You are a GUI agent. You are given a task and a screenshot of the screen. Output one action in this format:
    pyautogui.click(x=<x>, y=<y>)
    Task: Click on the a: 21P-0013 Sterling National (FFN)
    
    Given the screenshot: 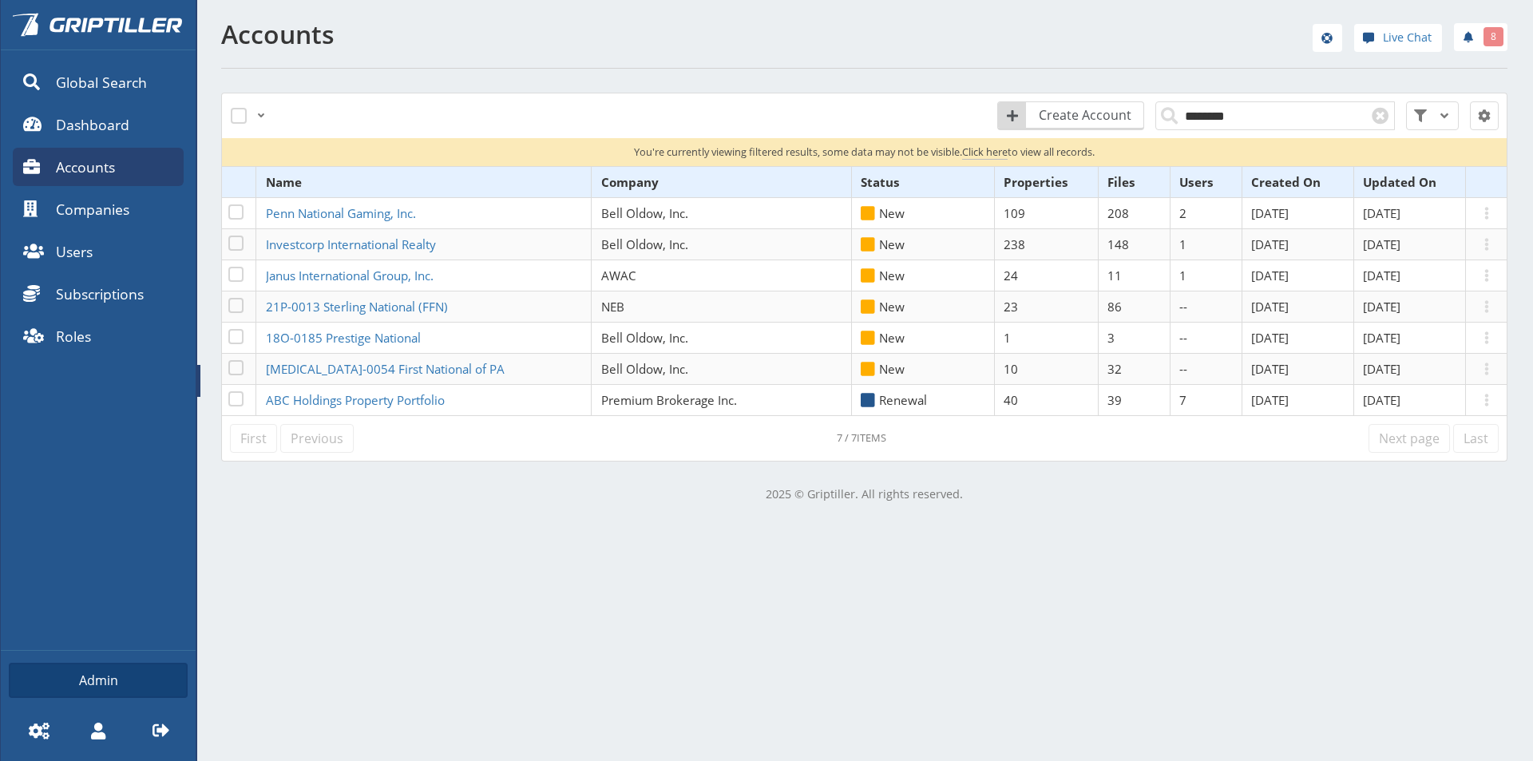 What is the action you would take?
    pyautogui.click(x=359, y=307)
    